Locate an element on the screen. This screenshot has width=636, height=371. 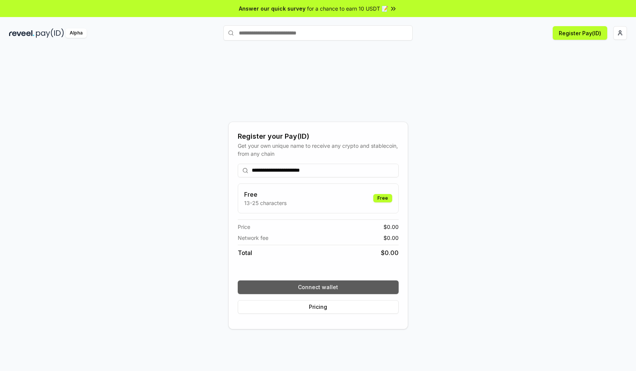
span: Price is located at coordinates (244, 227).